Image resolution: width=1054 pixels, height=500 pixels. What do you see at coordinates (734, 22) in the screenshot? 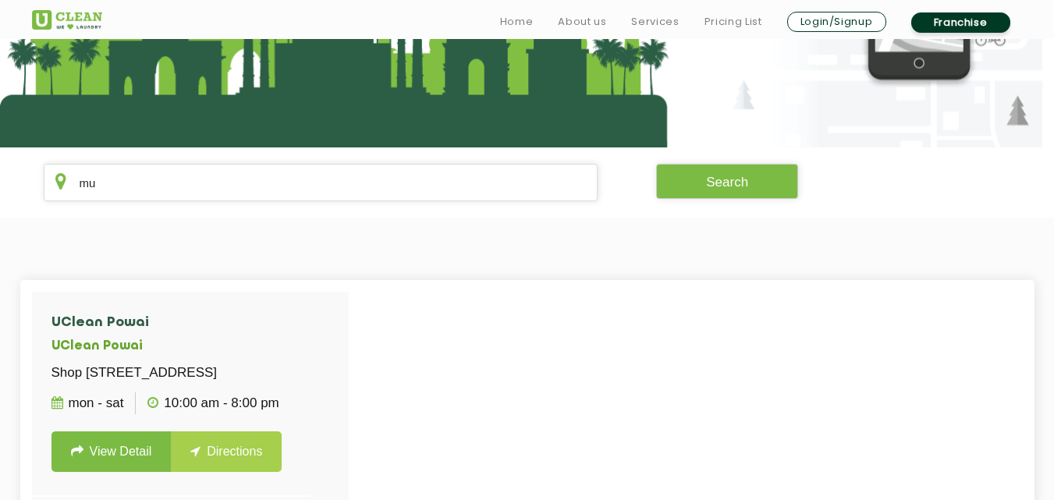
I see `a: Pricing List` at bounding box center [734, 22].